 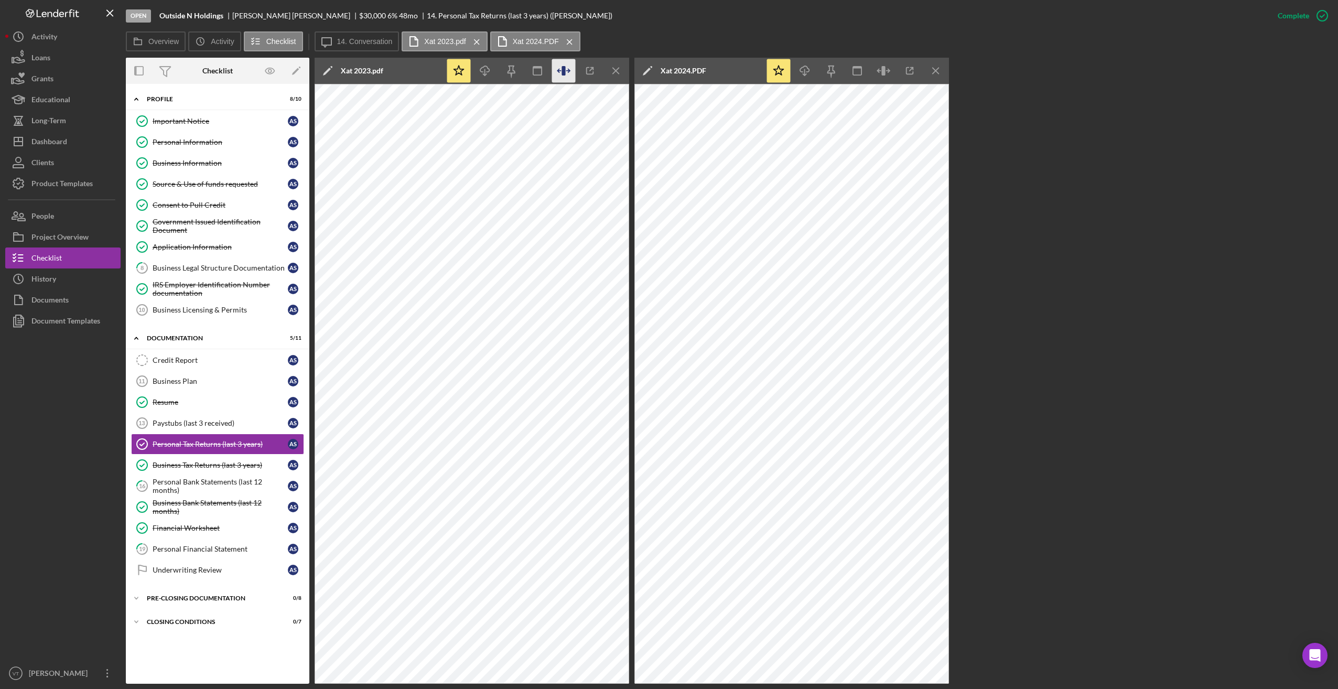 I want to click on div: 5 / 11, so click(x=292, y=338).